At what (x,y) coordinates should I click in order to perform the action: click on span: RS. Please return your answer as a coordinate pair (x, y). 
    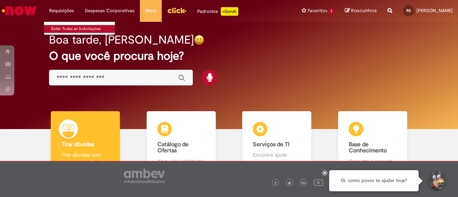
    Looking at the image, I should click on (409, 10).